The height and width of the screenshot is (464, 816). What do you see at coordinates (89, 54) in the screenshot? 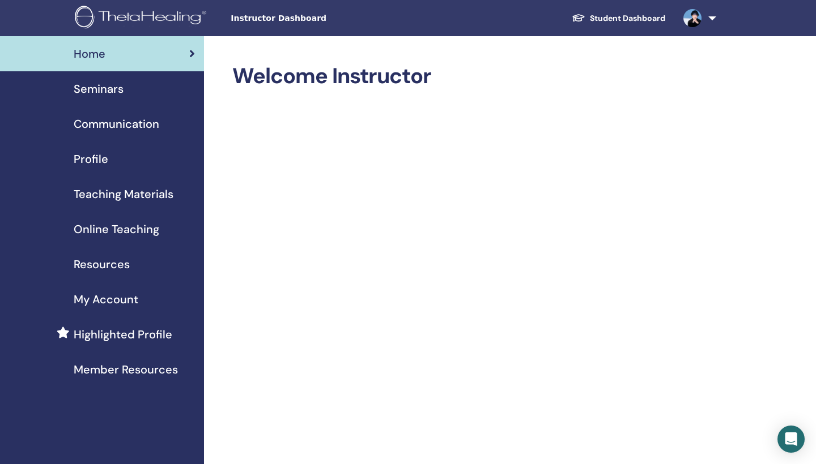
I see `span: Home` at bounding box center [89, 54].